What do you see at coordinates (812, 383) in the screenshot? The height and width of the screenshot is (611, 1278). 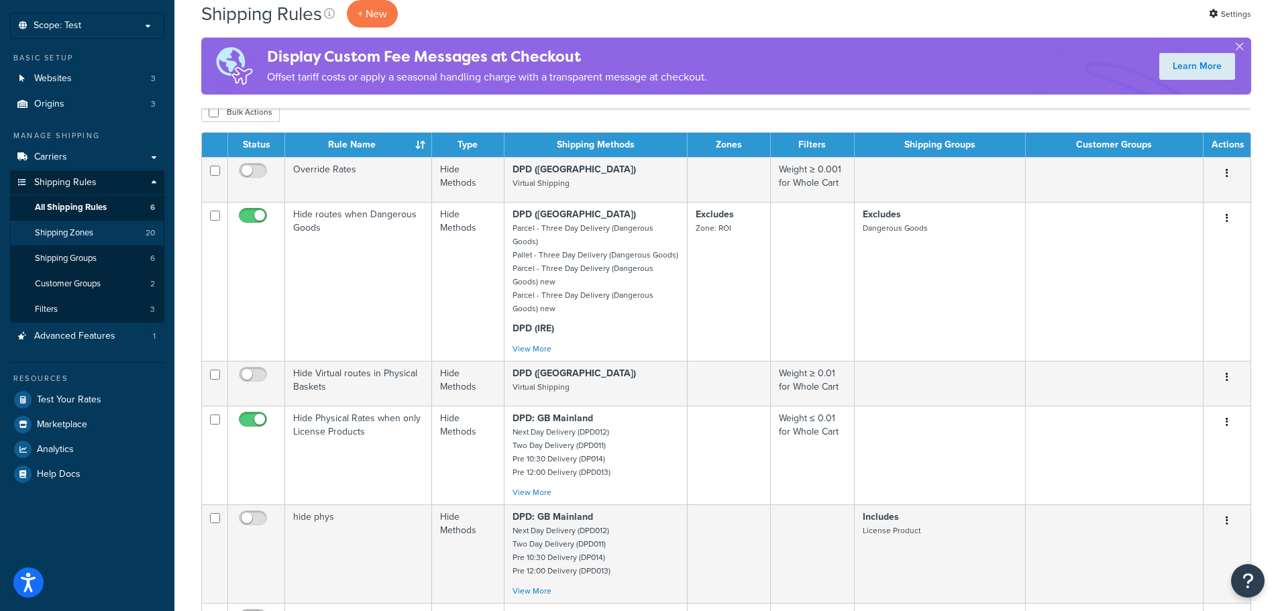 I see `td: Weight ≥ 0.01 for Whole Cart` at bounding box center [812, 383].